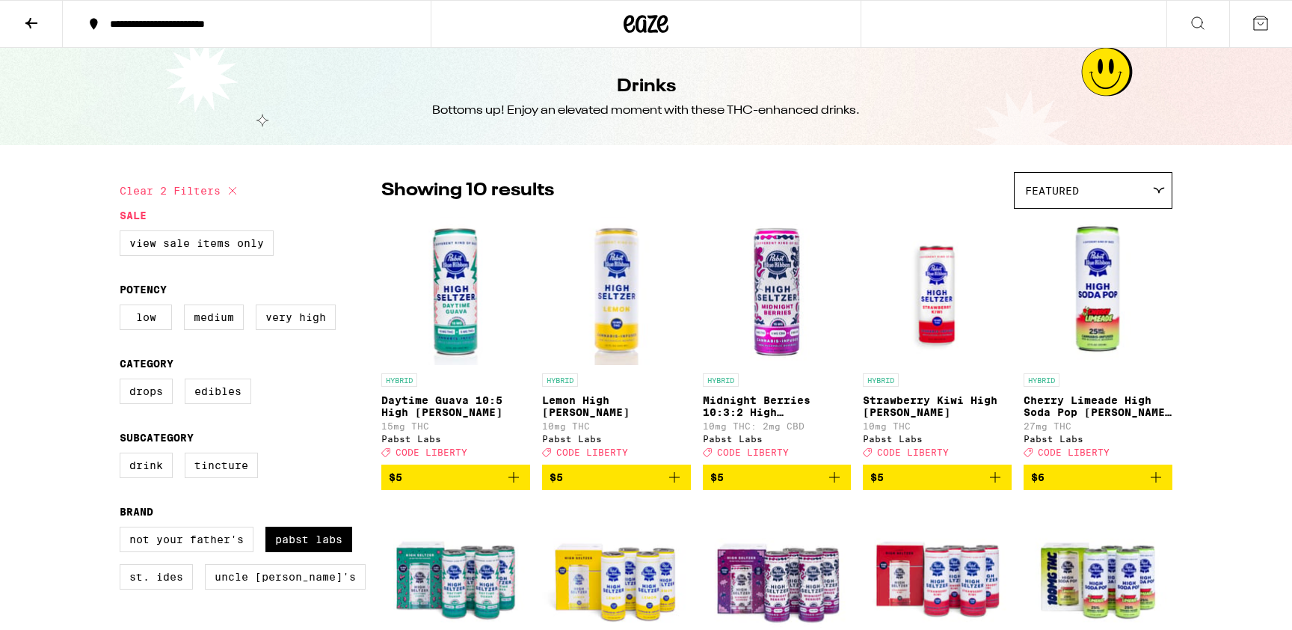 This screenshot has height=630, width=1292. What do you see at coordinates (143, 289) in the screenshot?
I see `legend: Potency` at bounding box center [143, 289].